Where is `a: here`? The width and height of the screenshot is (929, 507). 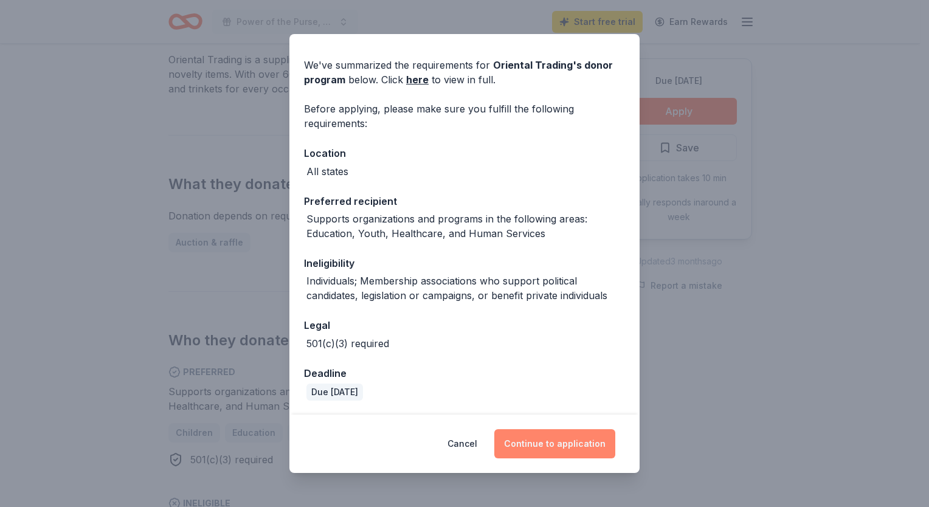 a: here is located at coordinates (417, 80).